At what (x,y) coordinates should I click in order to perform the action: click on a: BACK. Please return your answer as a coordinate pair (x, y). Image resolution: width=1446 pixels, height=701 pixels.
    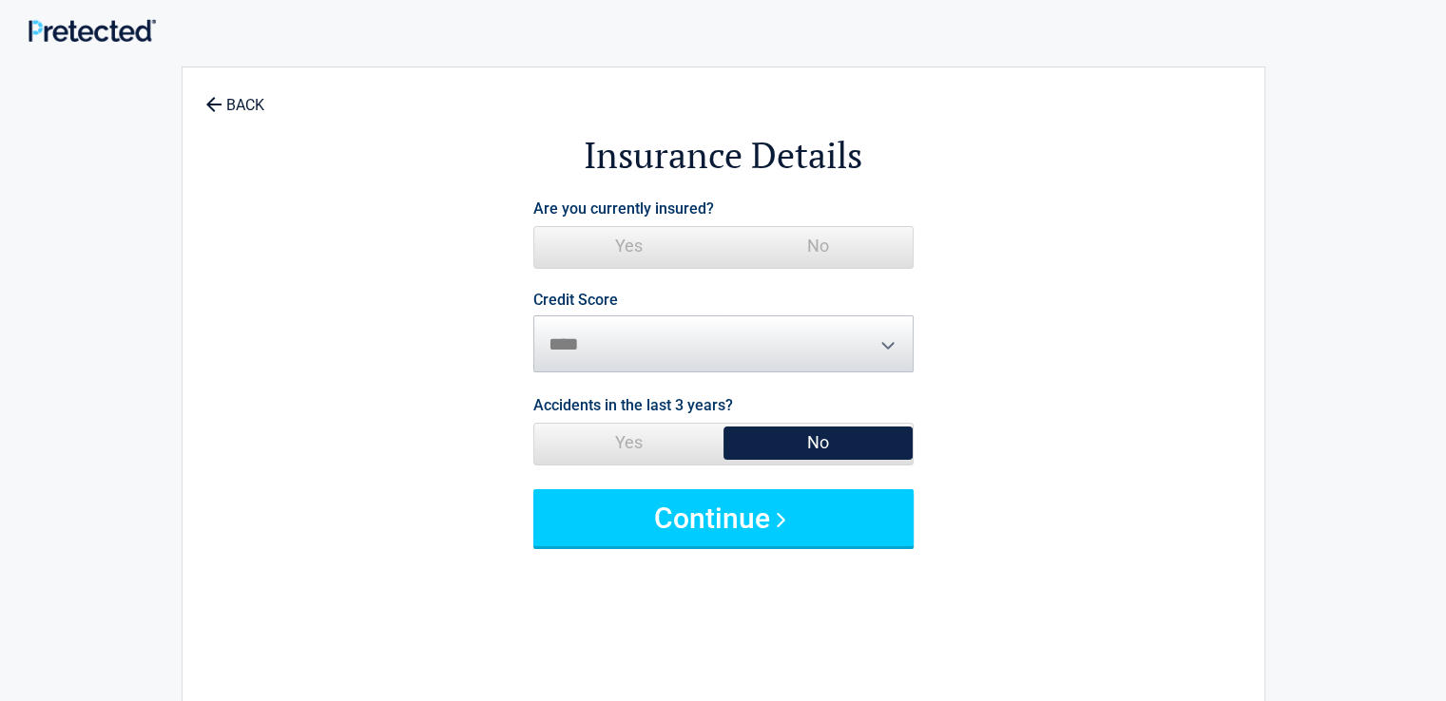
    Looking at the image, I should click on (235, 96).